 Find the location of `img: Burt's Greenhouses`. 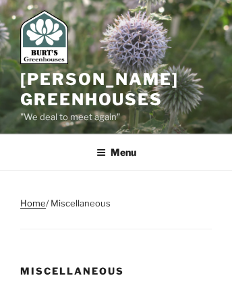

img: Burt's Greenhouses is located at coordinates (44, 37).